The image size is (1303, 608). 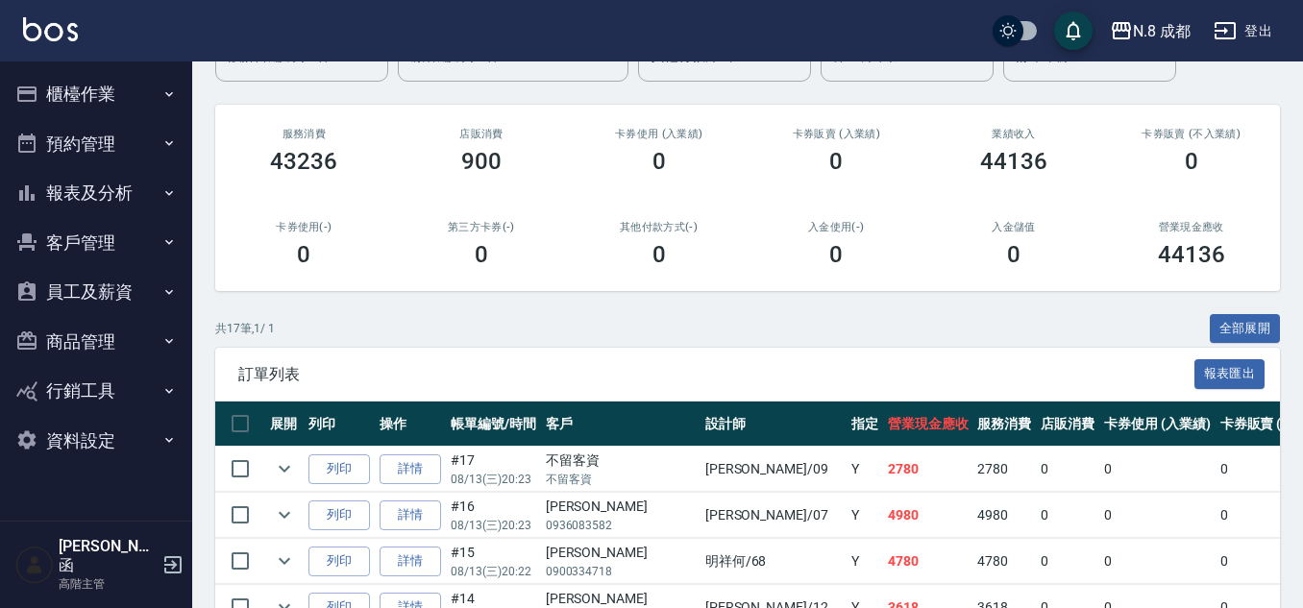 I want to click on h2: 卡券使用 (入業績), so click(x=658, y=134).